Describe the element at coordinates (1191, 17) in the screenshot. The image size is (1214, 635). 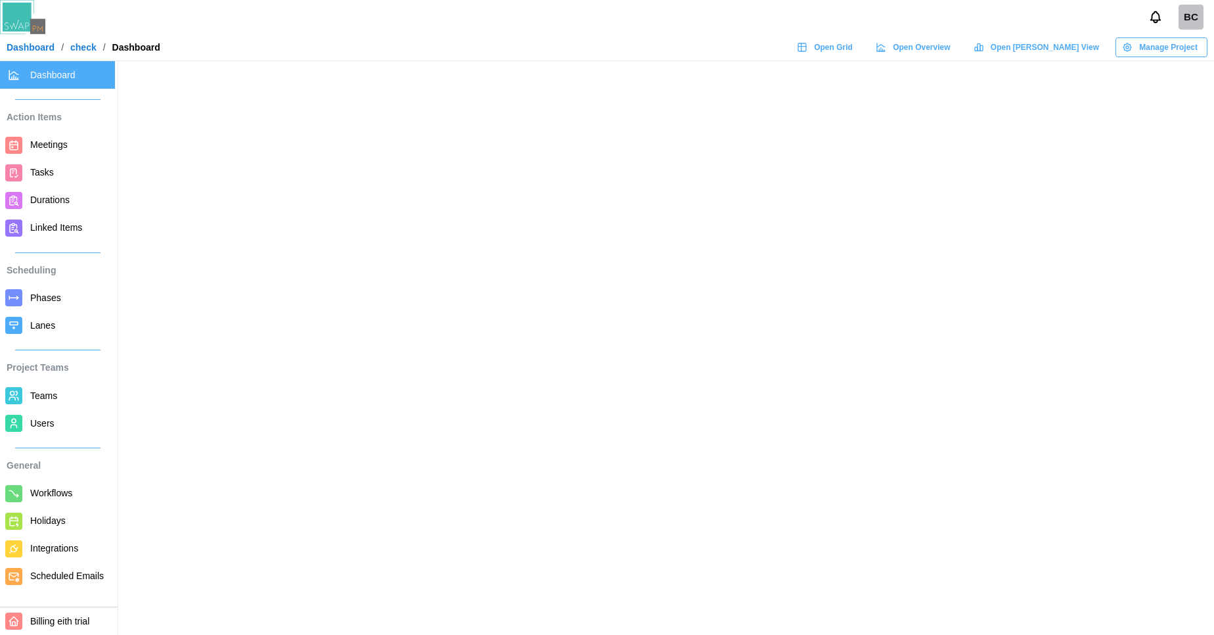
I see `a: Billing check` at that location.